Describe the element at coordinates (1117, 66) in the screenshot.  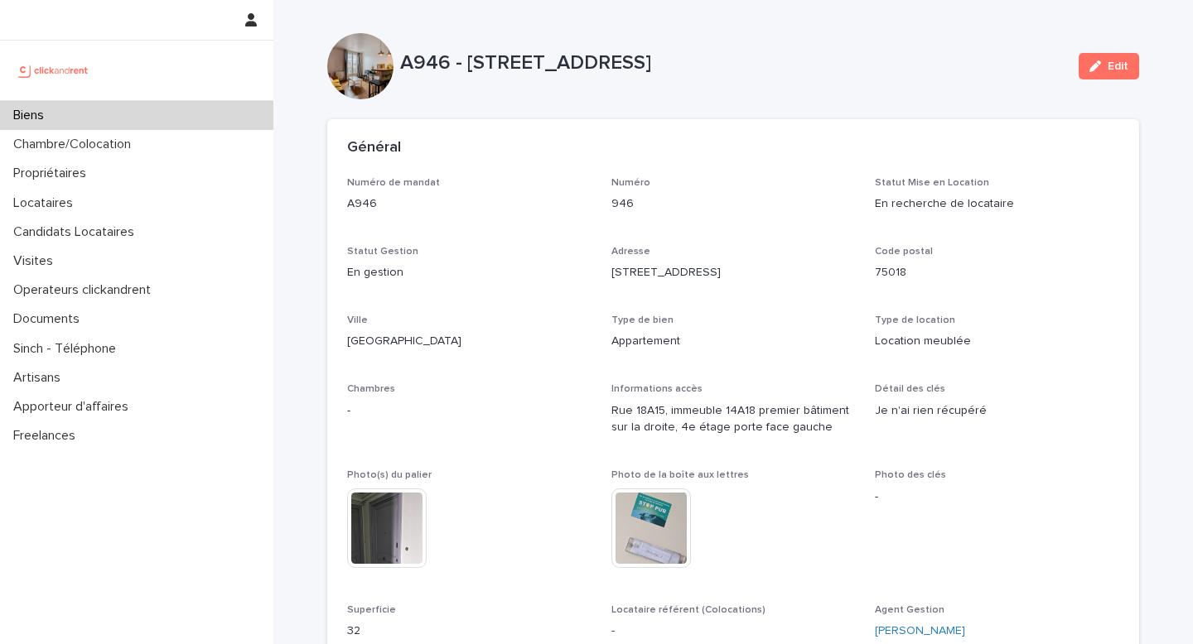
I see `span: Edit` at that location.